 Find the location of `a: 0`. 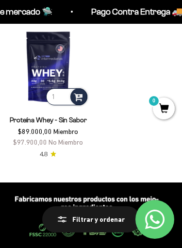

a: 0 is located at coordinates (163, 109).